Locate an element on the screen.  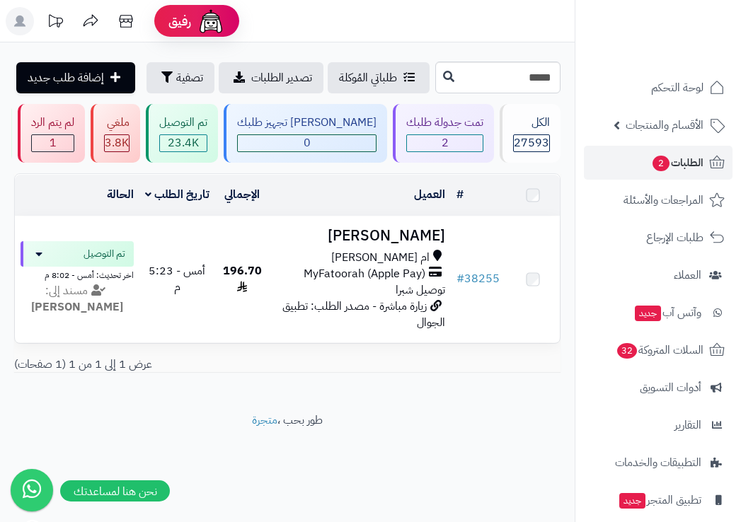
span: 196.70 is located at coordinates (242, 279).